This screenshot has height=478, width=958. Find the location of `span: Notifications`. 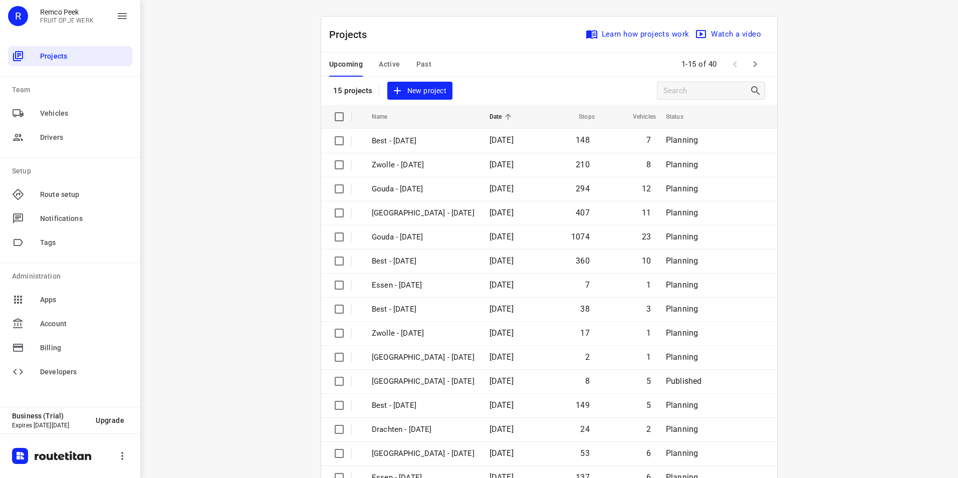

span: Notifications is located at coordinates (84, 218).